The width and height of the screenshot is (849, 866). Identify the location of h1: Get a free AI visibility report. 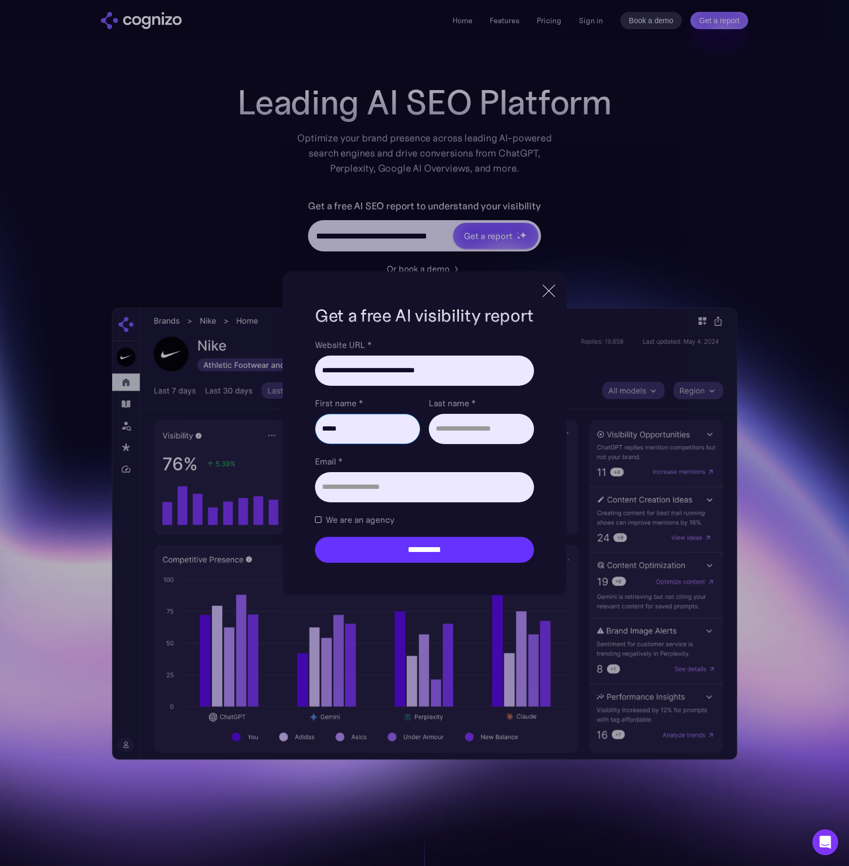
(425, 316).